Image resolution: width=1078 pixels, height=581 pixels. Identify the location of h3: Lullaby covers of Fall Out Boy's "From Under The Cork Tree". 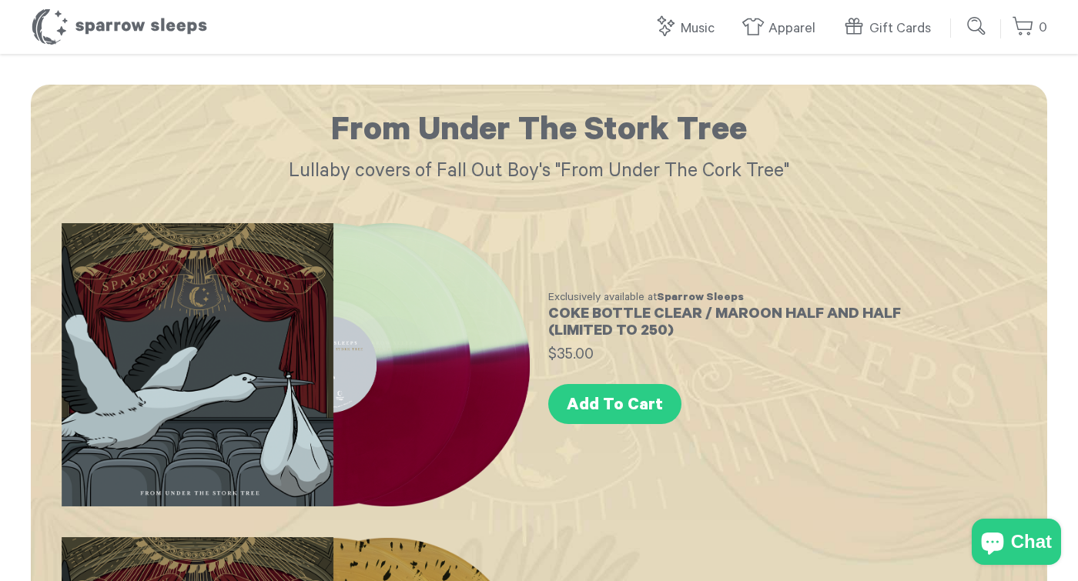
(539, 173).